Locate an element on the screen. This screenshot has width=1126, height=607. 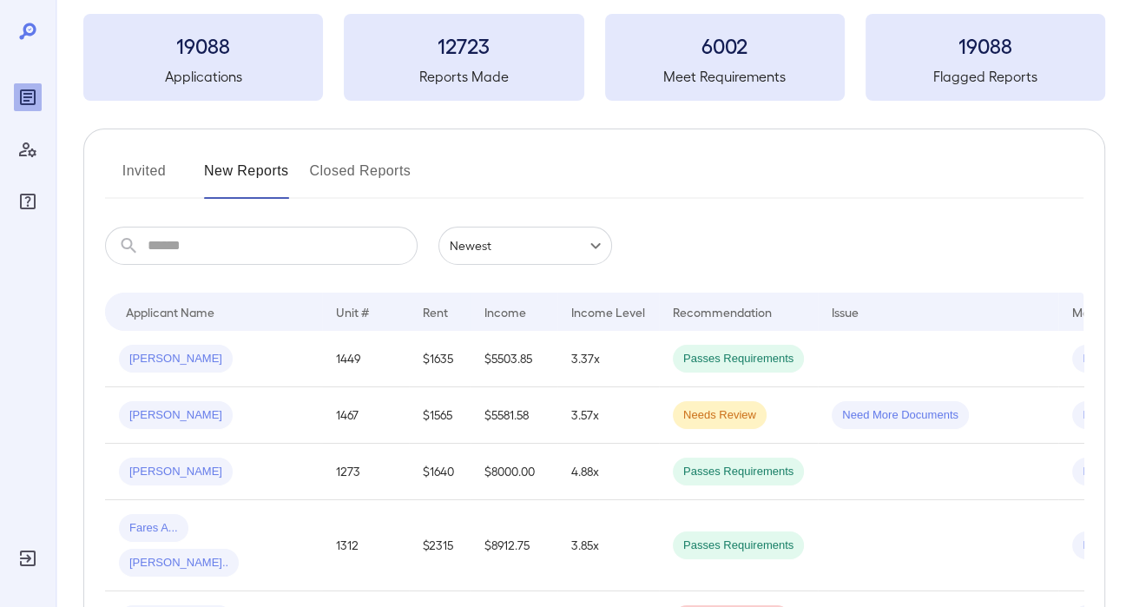
h5: Applications is located at coordinates (203, 76).